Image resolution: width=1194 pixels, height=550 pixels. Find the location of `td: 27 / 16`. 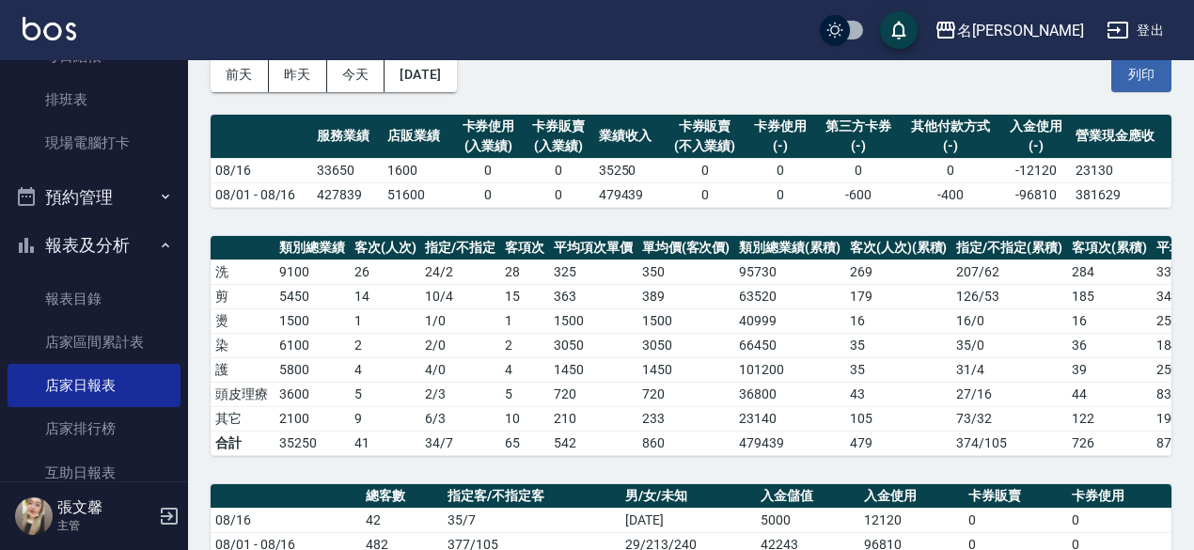

td: 27 / 16 is located at coordinates (1009, 394).